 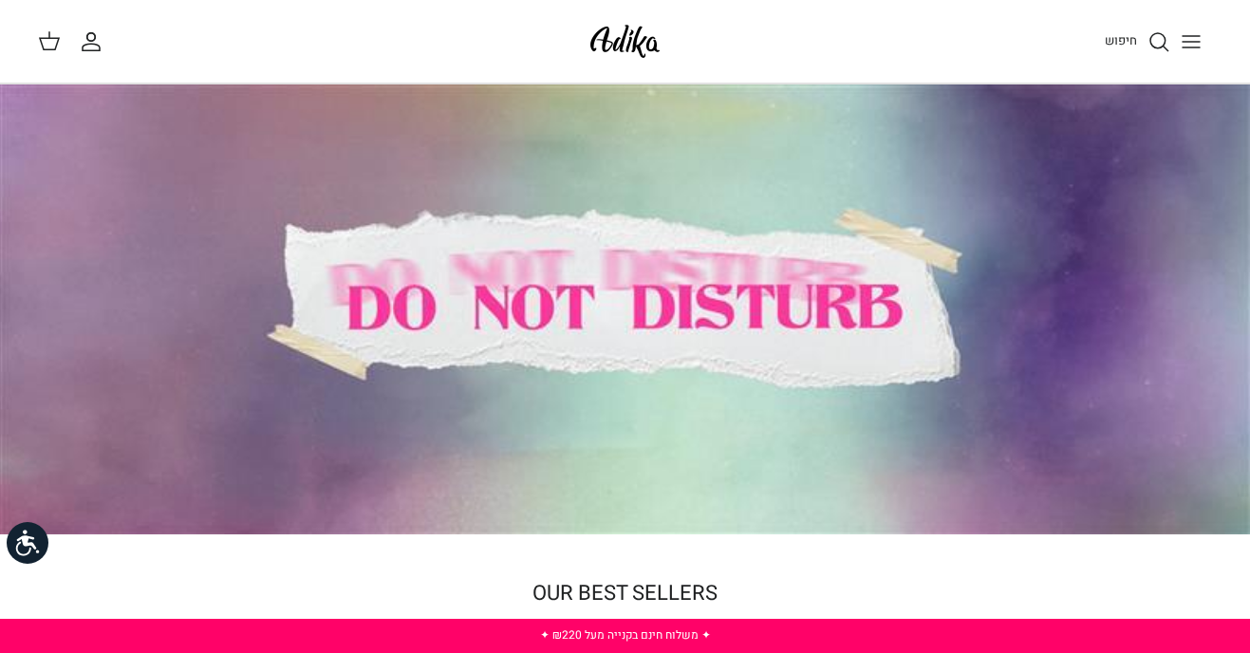 What do you see at coordinates (624, 594) in the screenshot?
I see `a: OUR BEST SELLERS` at bounding box center [624, 594].